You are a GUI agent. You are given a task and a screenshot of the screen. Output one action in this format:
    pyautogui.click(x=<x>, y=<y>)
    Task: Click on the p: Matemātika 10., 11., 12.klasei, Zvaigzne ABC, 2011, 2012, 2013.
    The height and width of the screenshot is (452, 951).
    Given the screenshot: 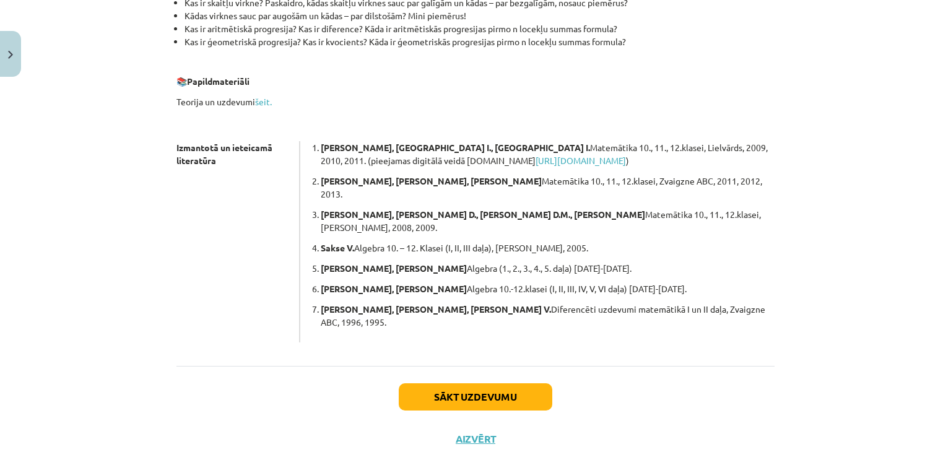 What is the action you would take?
    pyautogui.click(x=547, y=188)
    